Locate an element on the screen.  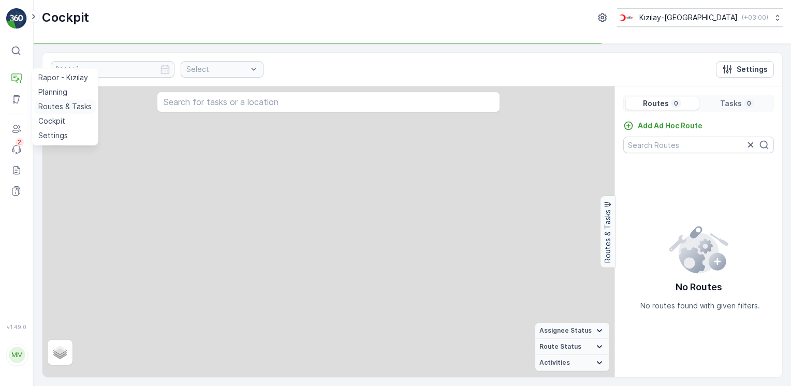
p: No routes found with given filters. is located at coordinates (700, 306).